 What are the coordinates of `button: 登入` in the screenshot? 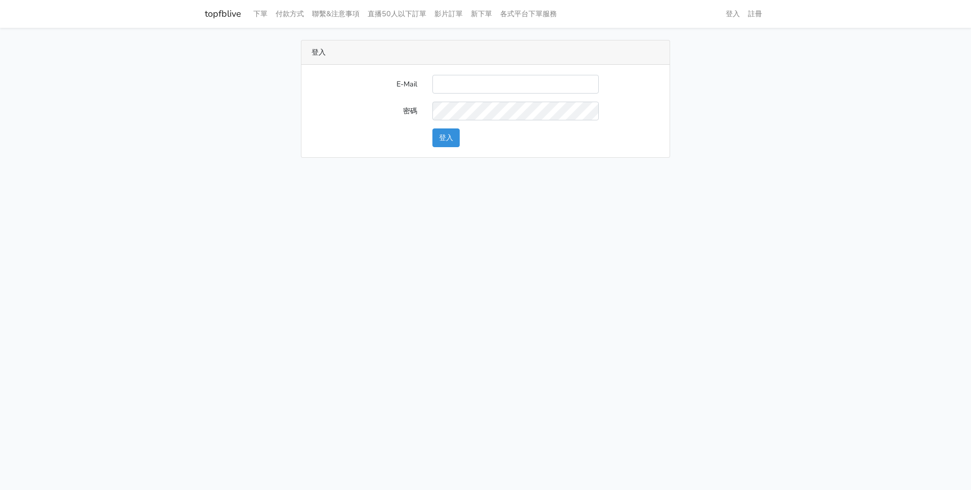 It's located at (446, 138).